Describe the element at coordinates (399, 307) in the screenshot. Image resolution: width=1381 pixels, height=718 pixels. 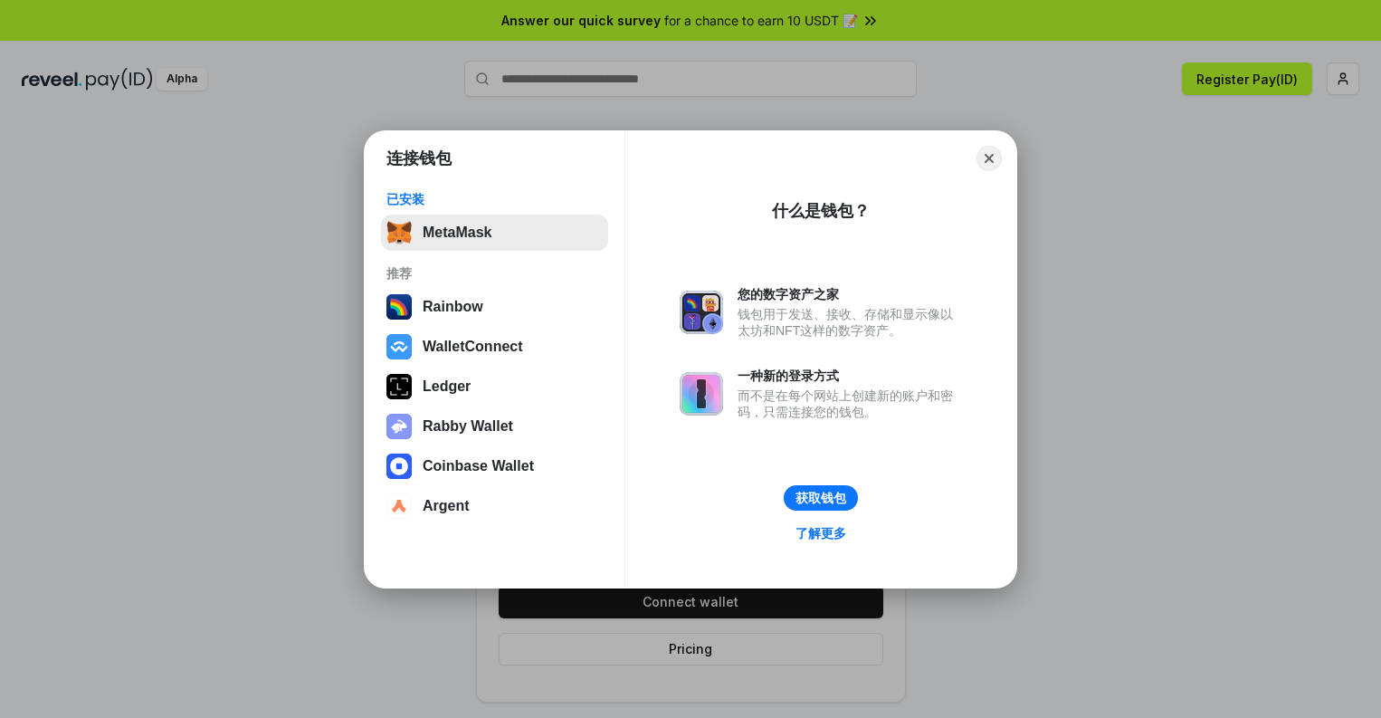
I see `img: svg+xml,%3Csvg%20width%3D%22120%22%20height%3D%22120%22%20viewBox%3D%220%200%20120%20120%22%20fil...` at that location.